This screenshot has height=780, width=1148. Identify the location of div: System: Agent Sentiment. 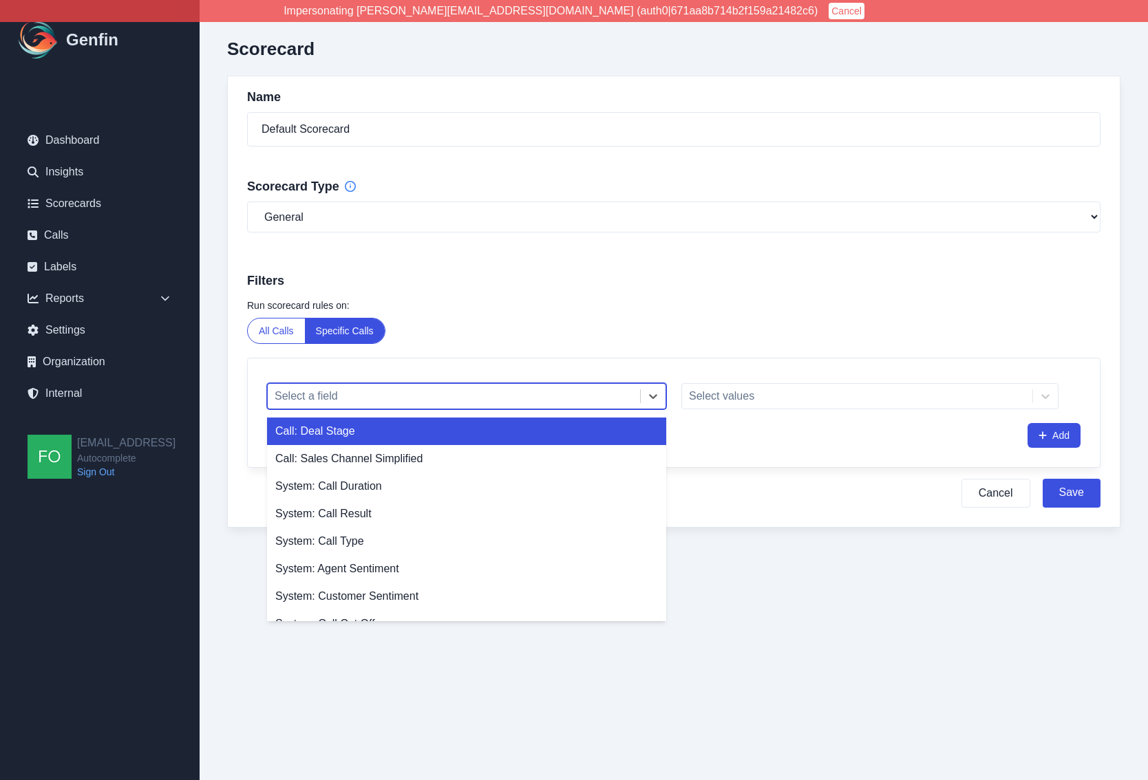
(466, 569).